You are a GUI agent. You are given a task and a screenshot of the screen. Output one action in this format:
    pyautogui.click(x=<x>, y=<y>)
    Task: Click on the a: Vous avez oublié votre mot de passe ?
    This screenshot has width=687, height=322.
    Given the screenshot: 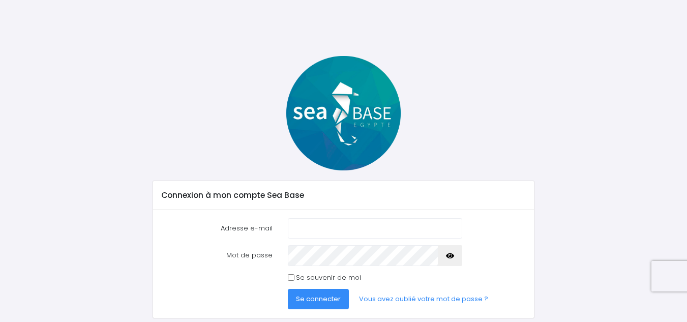 What is the action you would take?
    pyautogui.click(x=423, y=299)
    